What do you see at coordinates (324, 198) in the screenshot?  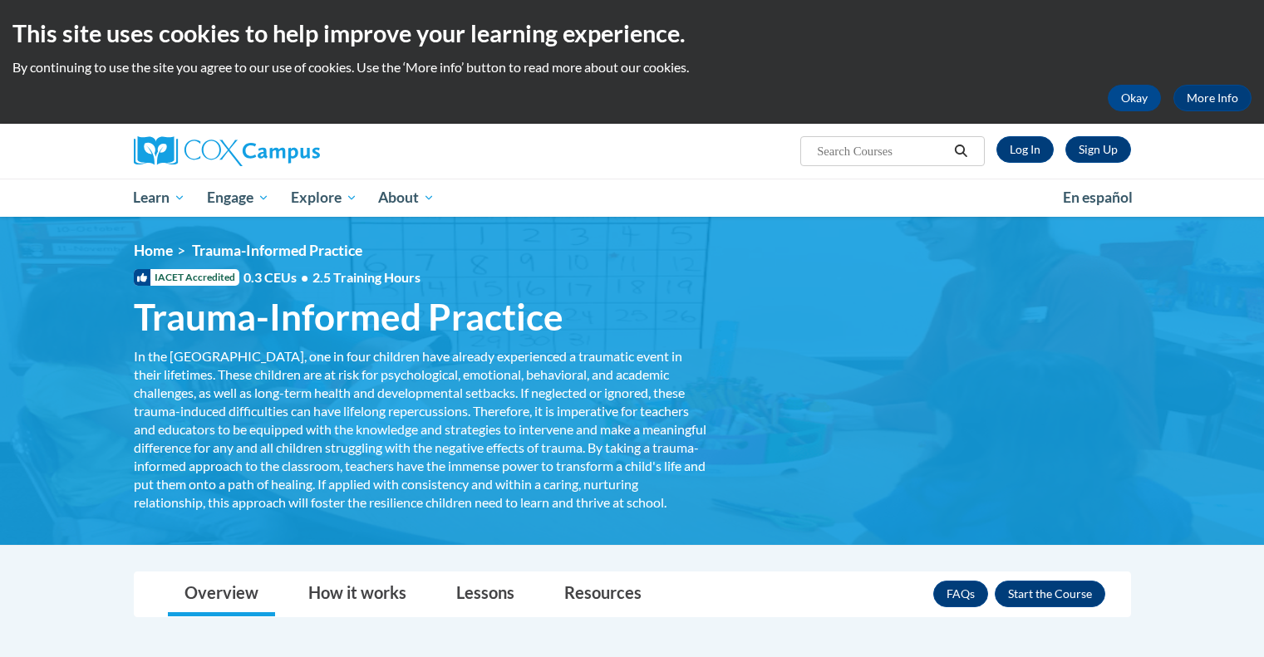 I see `a: Explore` at bounding box center [324, 198].